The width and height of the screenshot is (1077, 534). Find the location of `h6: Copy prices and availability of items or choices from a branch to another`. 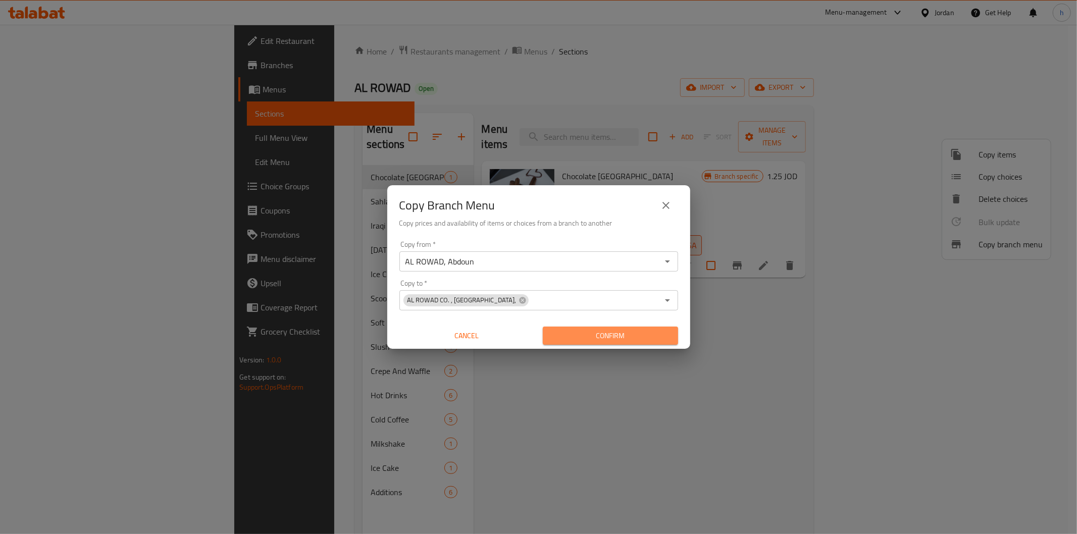

h6: Copy prices and availability of items or choices from a branch to another is located at coordinates (539, 223).